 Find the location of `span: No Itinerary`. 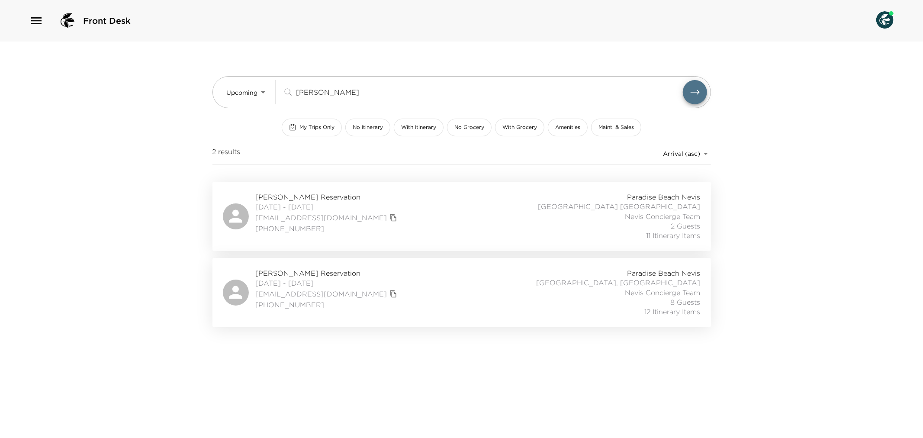

span: No Itinerary is located at coordinates (368, 127).